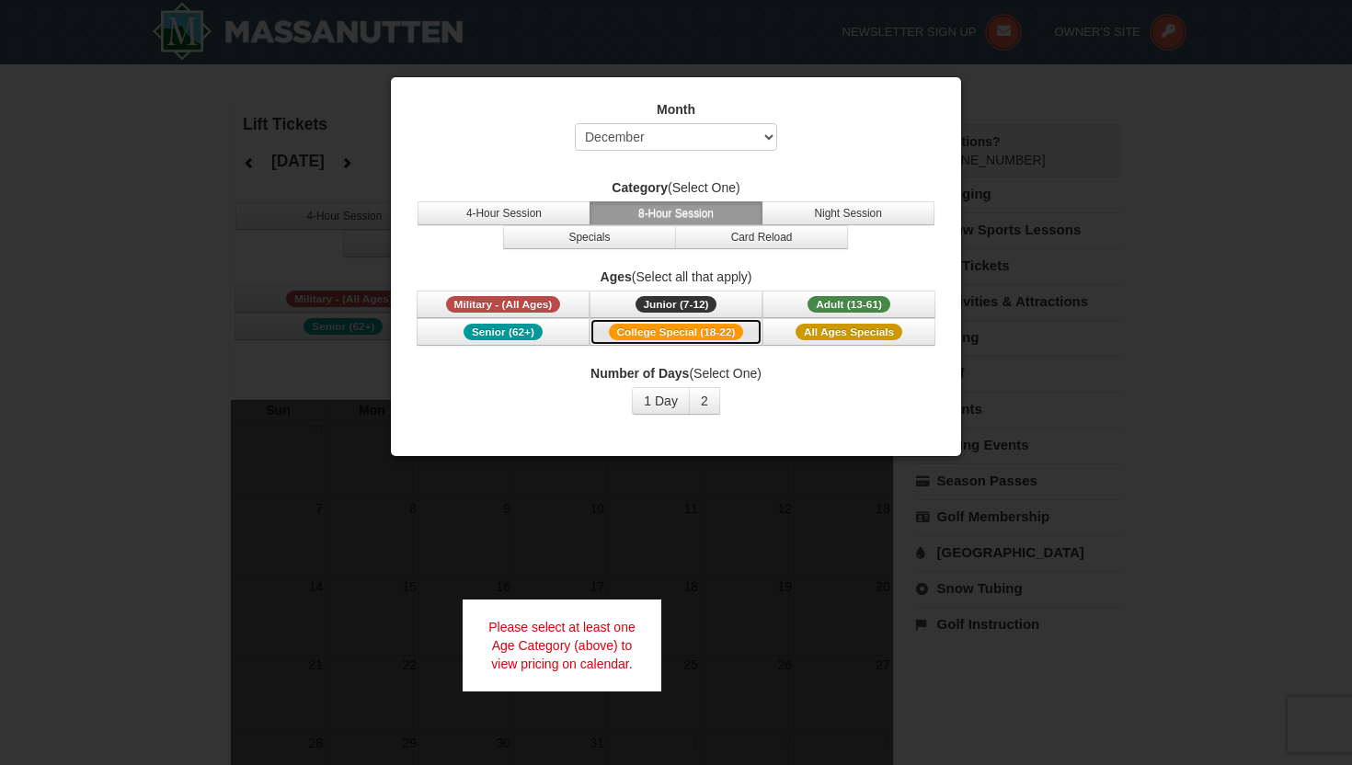  What do you see at coordinates (676, 277) in the screenshot?
I see `label: (Select all that apply)` at bounding box center [676, 277].